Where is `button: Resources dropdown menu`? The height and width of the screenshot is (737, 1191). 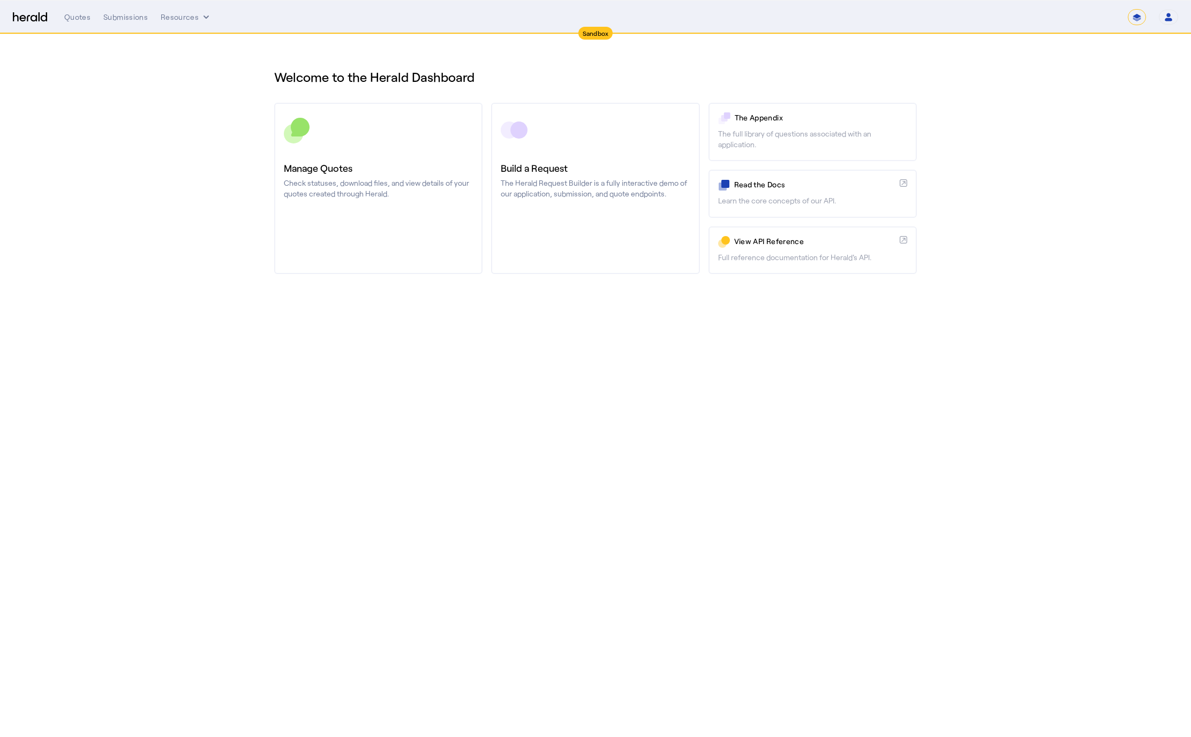
button: Resources dropdown menu is located at coordinates (186, 17).